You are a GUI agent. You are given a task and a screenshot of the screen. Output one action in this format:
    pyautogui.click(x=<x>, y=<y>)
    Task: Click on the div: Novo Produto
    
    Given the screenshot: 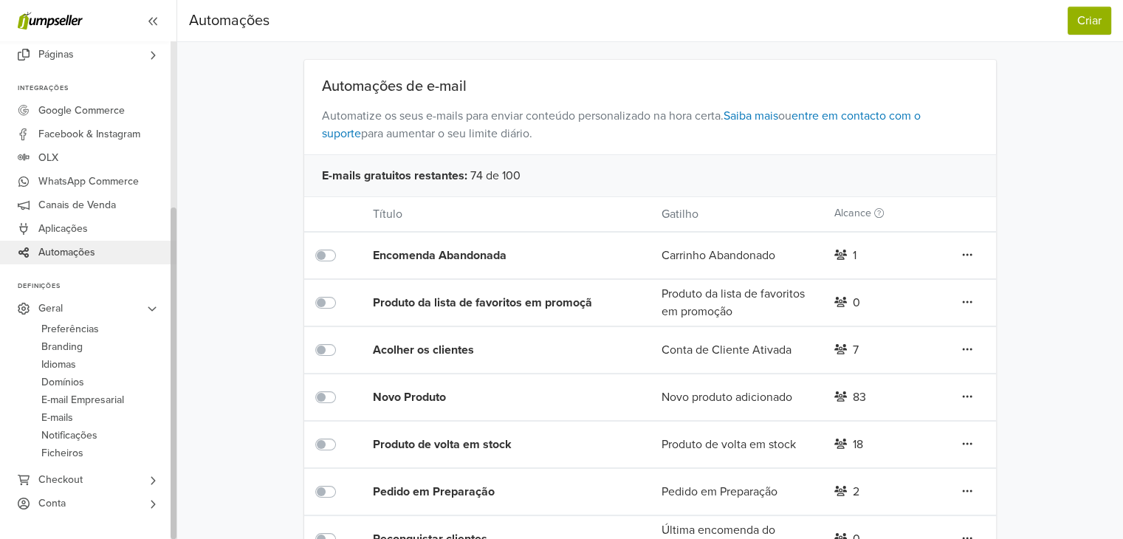 What is the action you would take?
    pyautogui.click(x=488, y=397)
    